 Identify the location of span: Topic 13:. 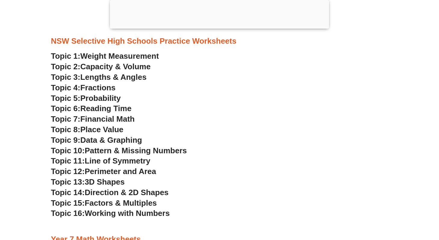
(68, 182).